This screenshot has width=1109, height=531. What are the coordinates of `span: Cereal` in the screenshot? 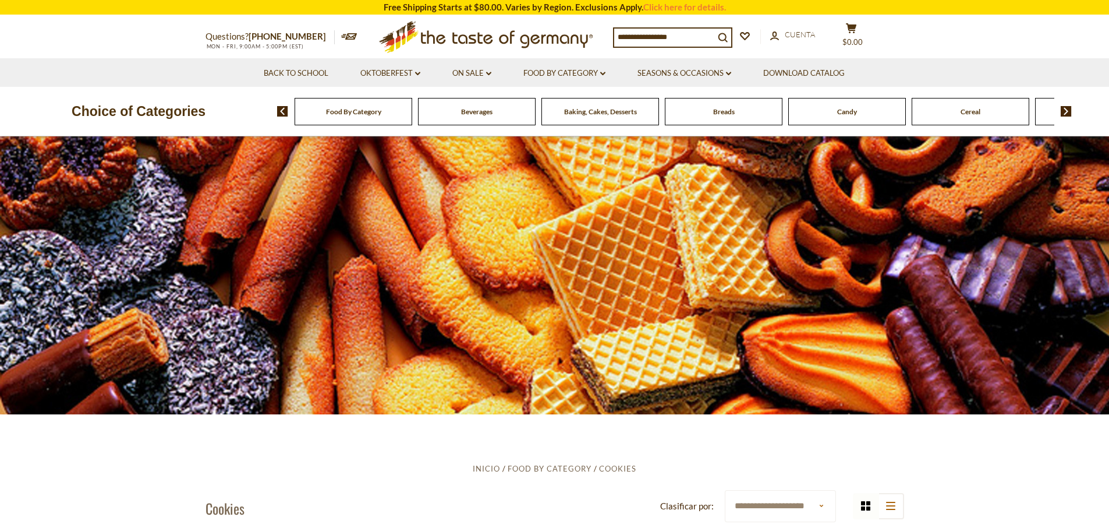 It's located at (971, 111).